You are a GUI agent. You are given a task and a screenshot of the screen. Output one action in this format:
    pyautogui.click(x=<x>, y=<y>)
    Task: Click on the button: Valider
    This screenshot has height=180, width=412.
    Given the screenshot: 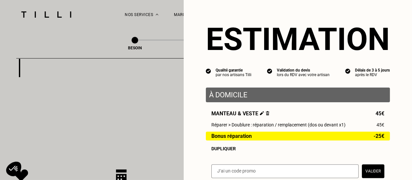 What is the action you would take?
    pyautogui.click(x=373, y=171)
    